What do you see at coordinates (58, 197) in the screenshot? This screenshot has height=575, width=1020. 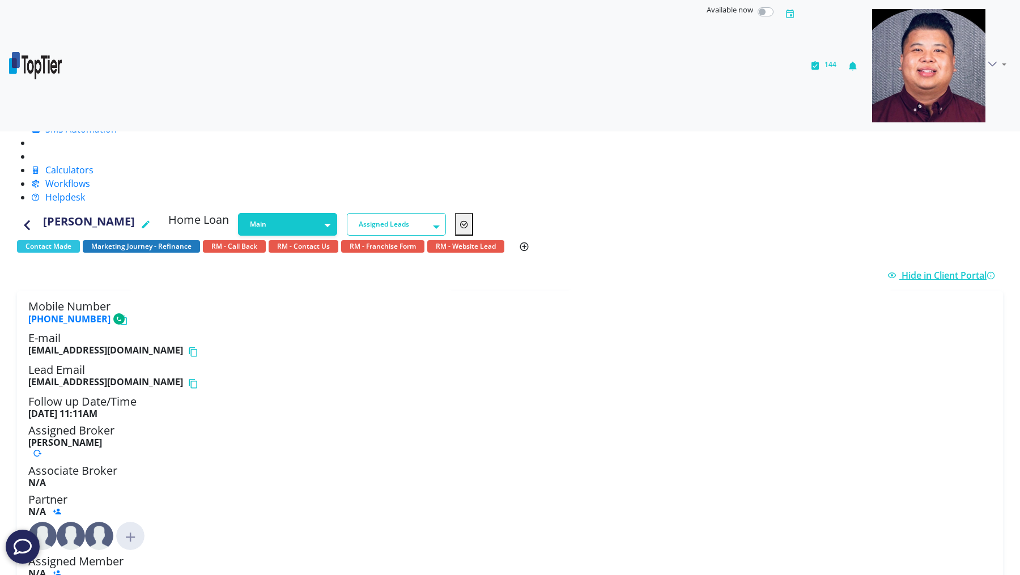 I see `a: Helpdesk` at bounding box center [58, 197].